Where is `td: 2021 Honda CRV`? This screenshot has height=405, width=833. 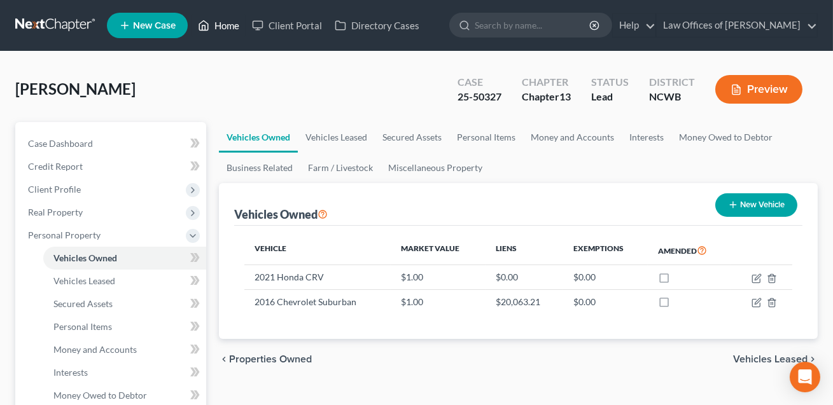
td: 2021 Honda CRV is located at coordinates (318, 277).